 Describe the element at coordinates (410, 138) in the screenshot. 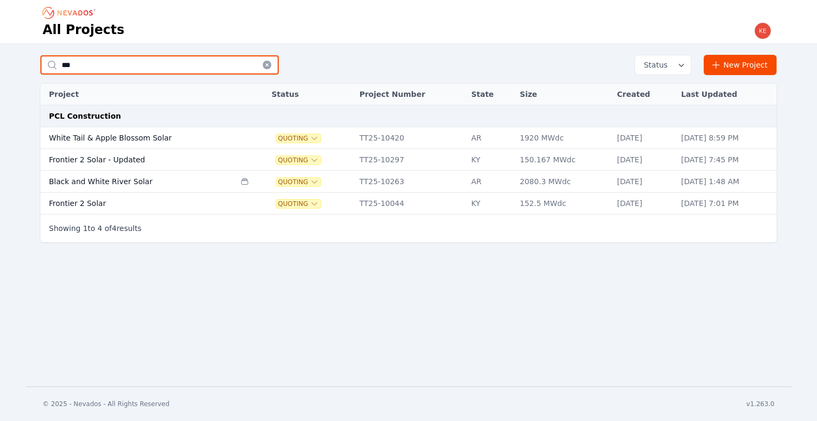

I see `td: TT25-10420` at that location.